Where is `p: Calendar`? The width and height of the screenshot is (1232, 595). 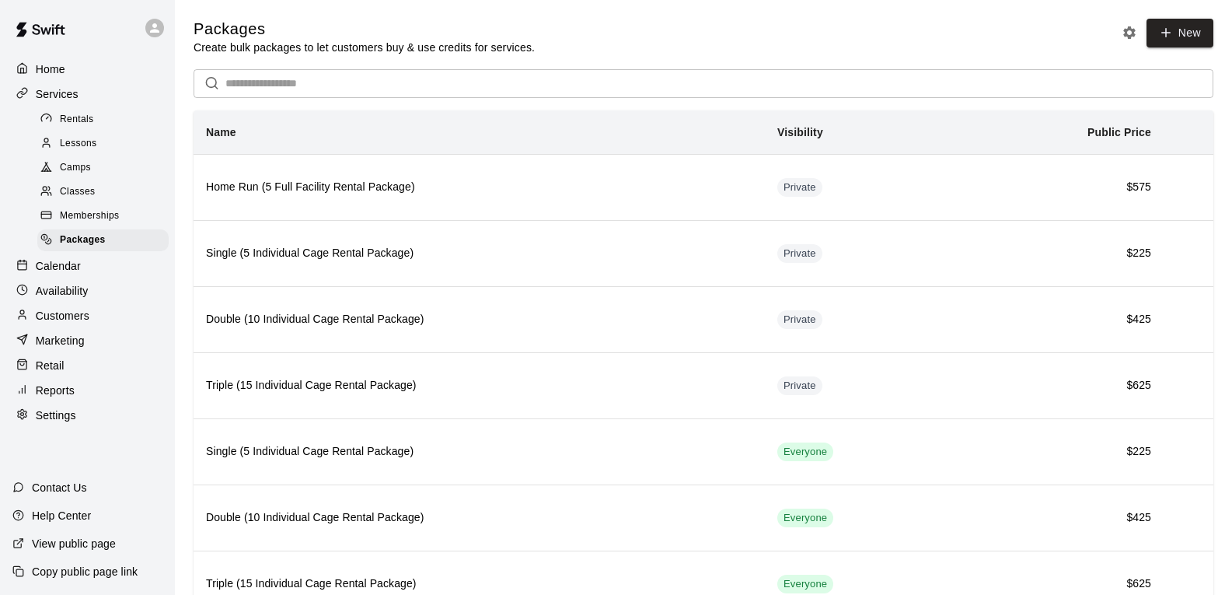 p: Calendar is located at coordinates (58, 266).